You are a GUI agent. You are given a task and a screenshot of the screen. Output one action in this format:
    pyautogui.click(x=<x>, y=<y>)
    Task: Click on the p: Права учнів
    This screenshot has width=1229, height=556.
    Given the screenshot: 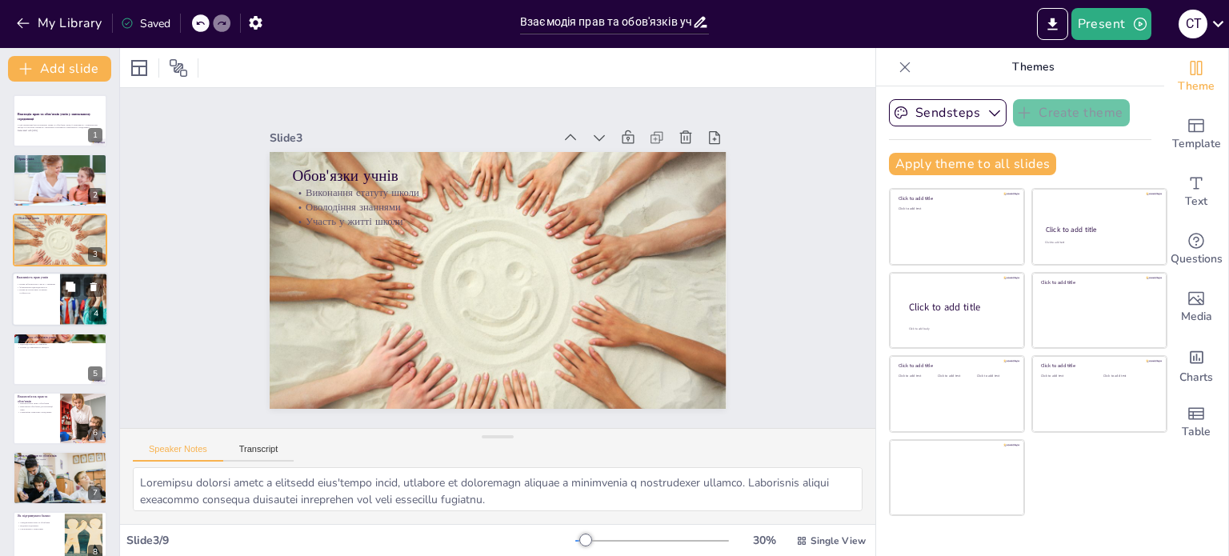 What is the action you would take?
    pyautogui.click(x=60, y=159)
    